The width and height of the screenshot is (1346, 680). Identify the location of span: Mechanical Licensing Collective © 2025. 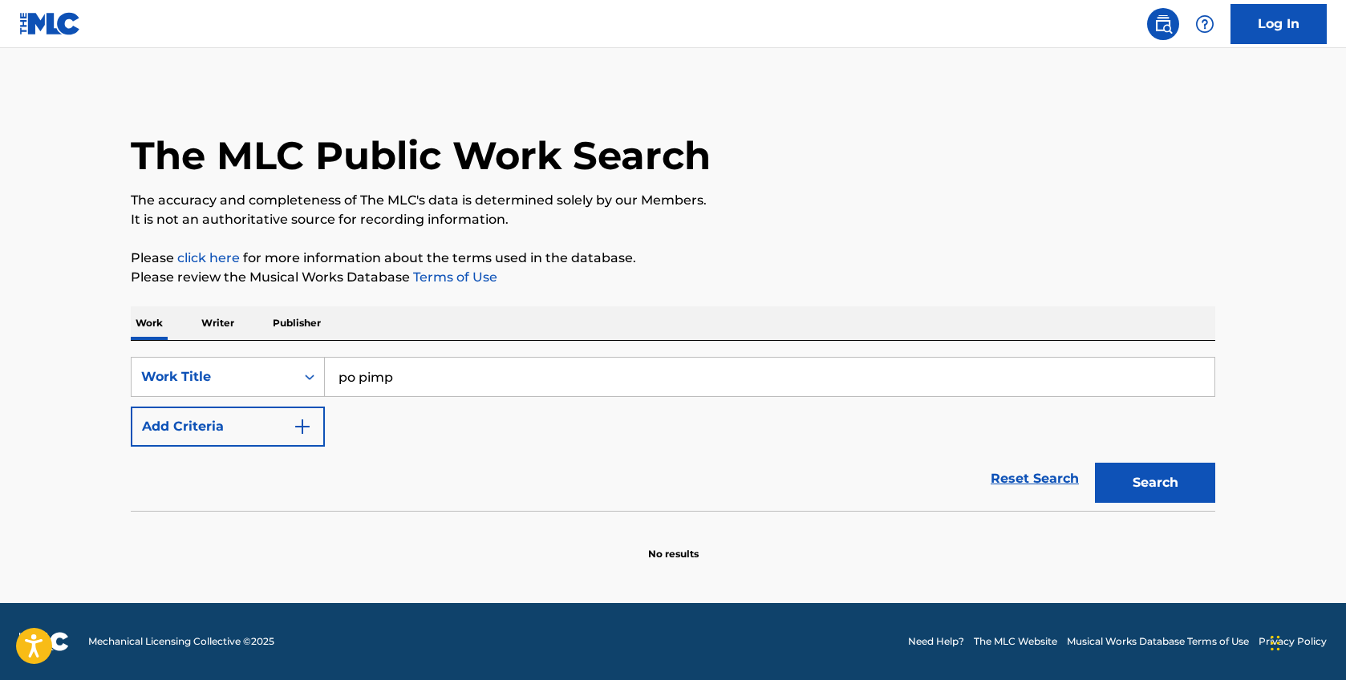
(181, 642).